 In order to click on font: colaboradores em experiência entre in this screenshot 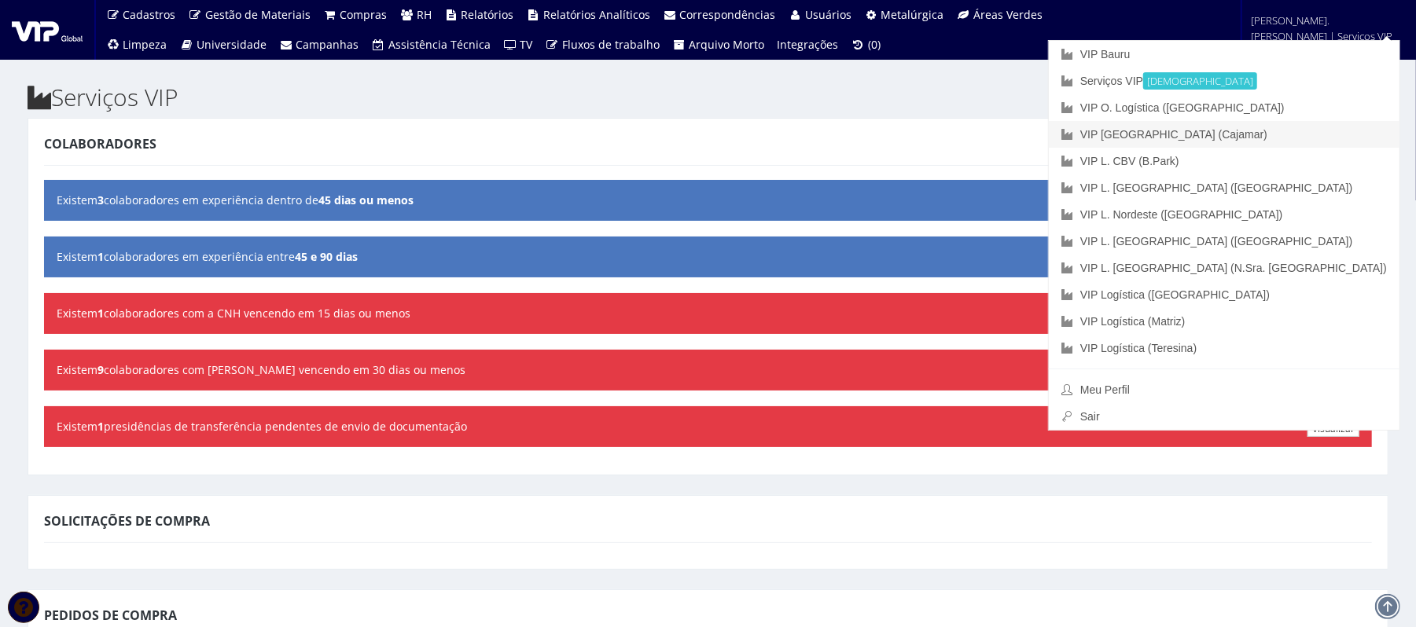, I will do `click(199, 256)`.